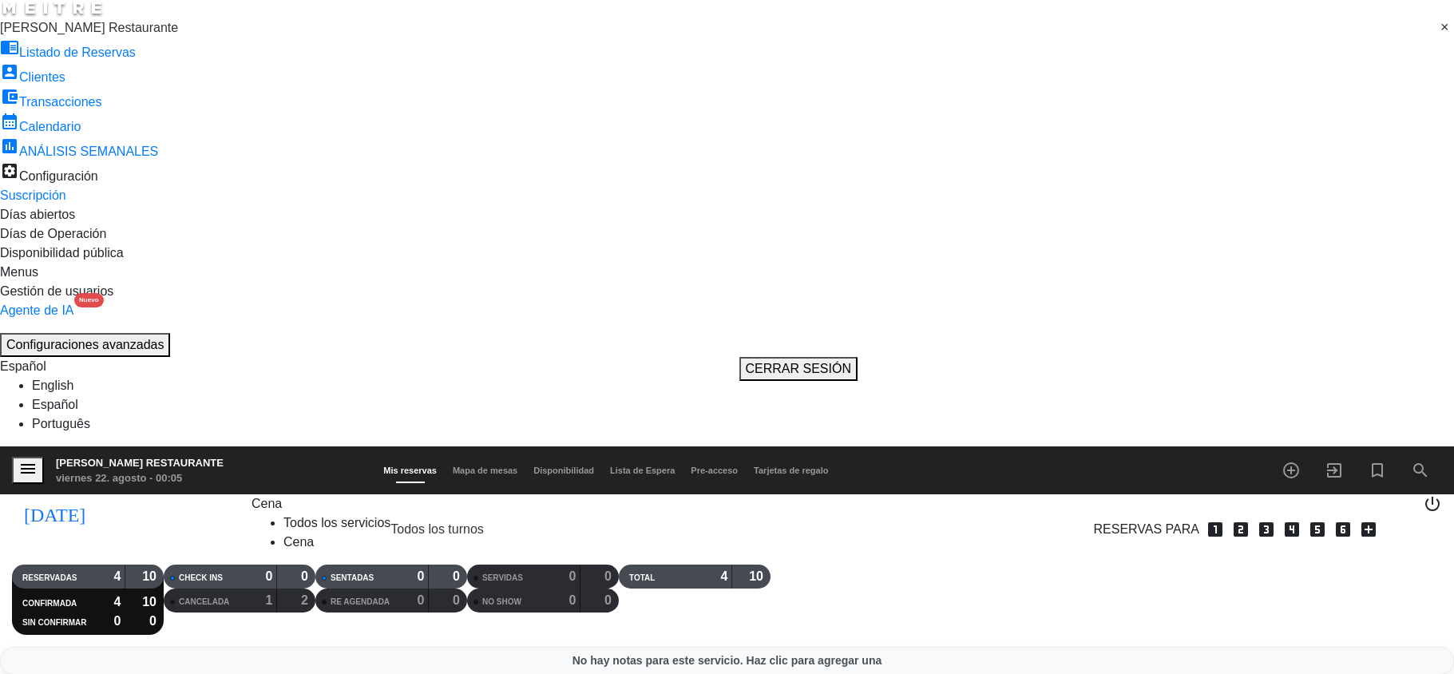  I want to click on span: SENTADAS, so click(352, 577).